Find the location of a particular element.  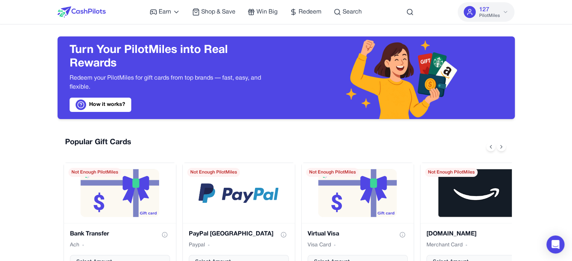

a: CashPilots Logo is located at coordinates (82, 12).